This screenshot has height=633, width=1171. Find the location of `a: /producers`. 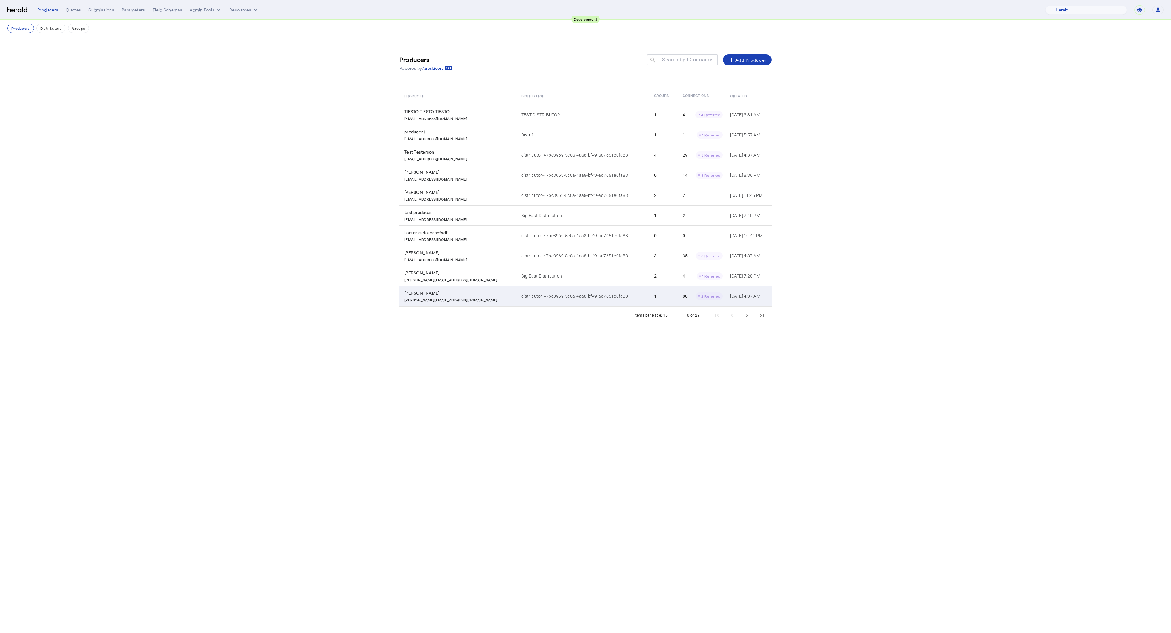

a: /producers is located at coordinates (437, 68).